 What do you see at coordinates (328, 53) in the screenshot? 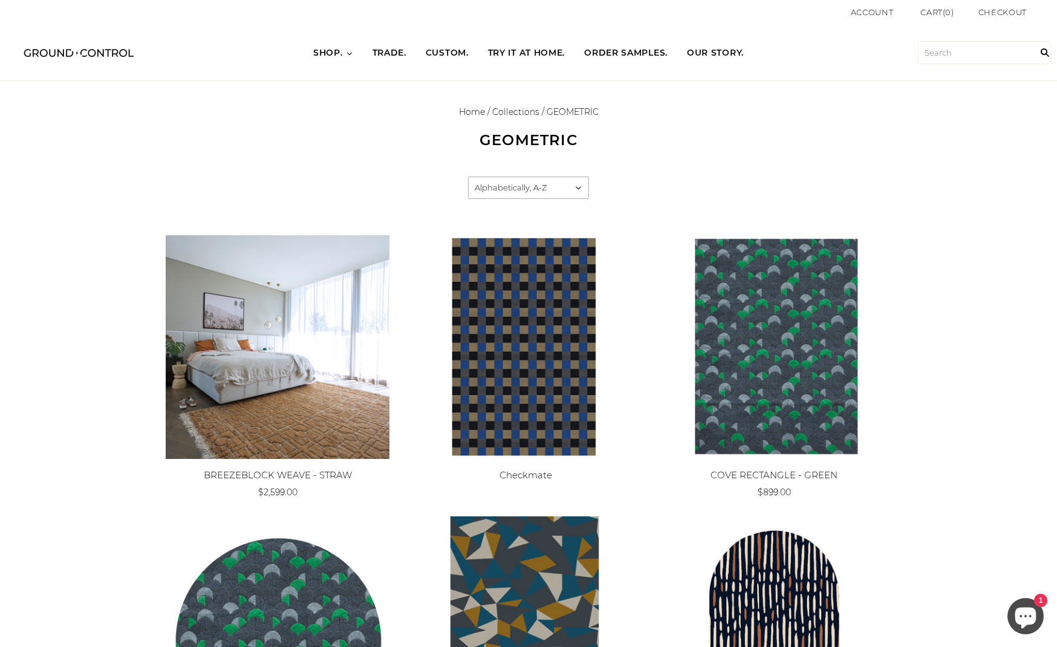
I see `span: SHOP.` at bounding box center [328, 53].